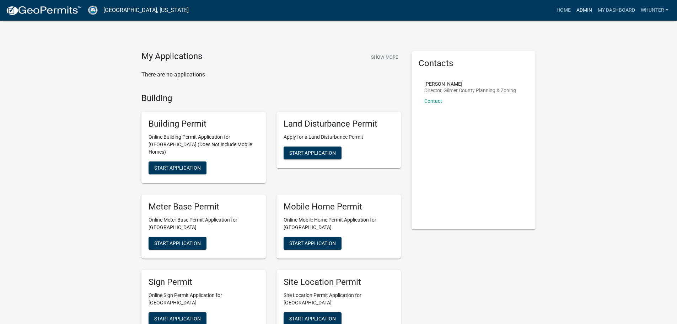 This screenshot has height=324, width=677. I want to click on h5: Mobile Home Permit, so click(339, 206).